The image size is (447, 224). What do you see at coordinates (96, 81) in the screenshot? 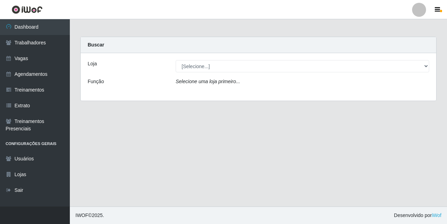
I see `label: Função` at bounding box center [96, 81].